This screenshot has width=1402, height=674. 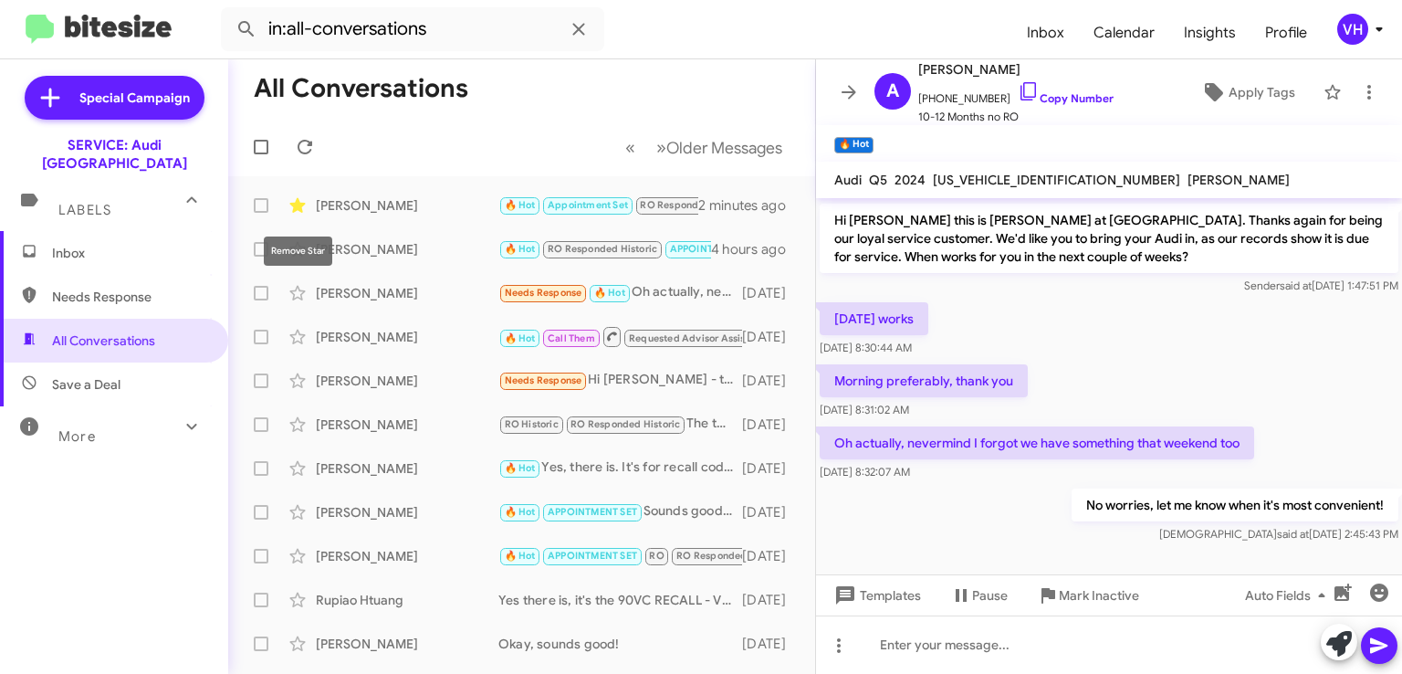 I want to click on button: Apply Tags, so click(x=1247, y=92).